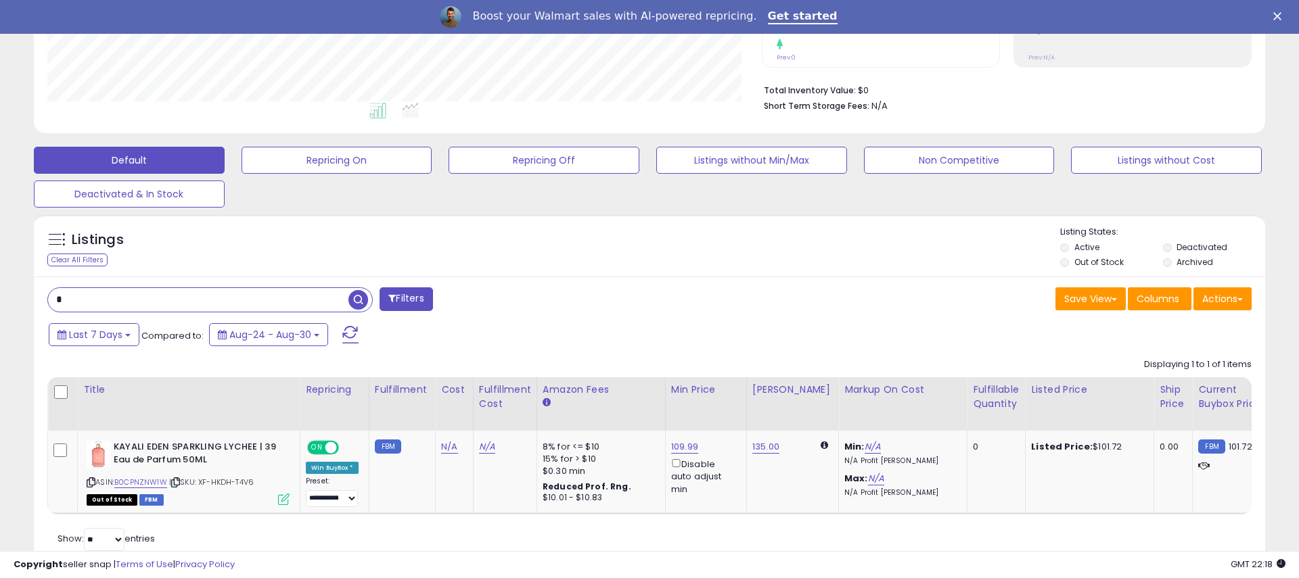  Describe the element at coordinates (614, 16) in the screenshot. I see `div: Boost your Walmart sales with AI-powered repricing.` at that location.